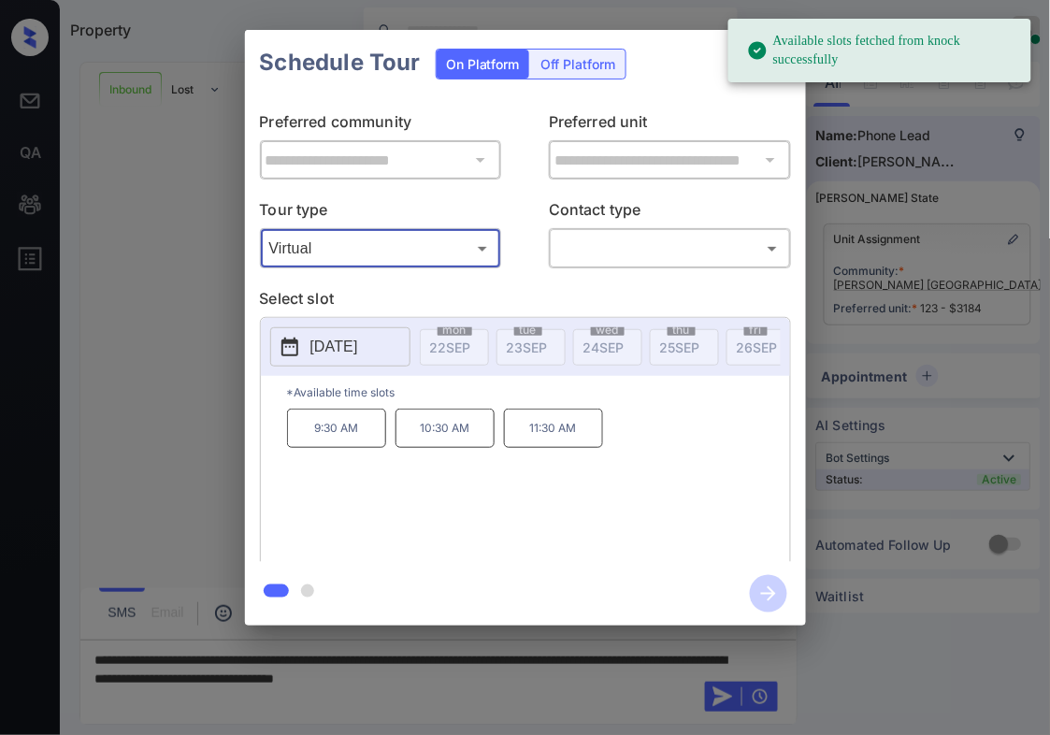 The image size is (1050, 735). Describe the element at coordinates (482, 64) in the screenshot. I see `div: On Platform` at that location.